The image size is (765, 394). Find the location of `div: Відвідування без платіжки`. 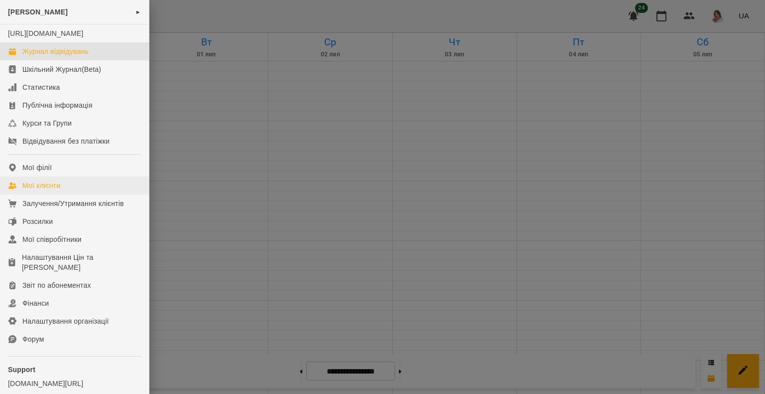

div: Відвідування без платіжки is located at coordinates (66, 141).